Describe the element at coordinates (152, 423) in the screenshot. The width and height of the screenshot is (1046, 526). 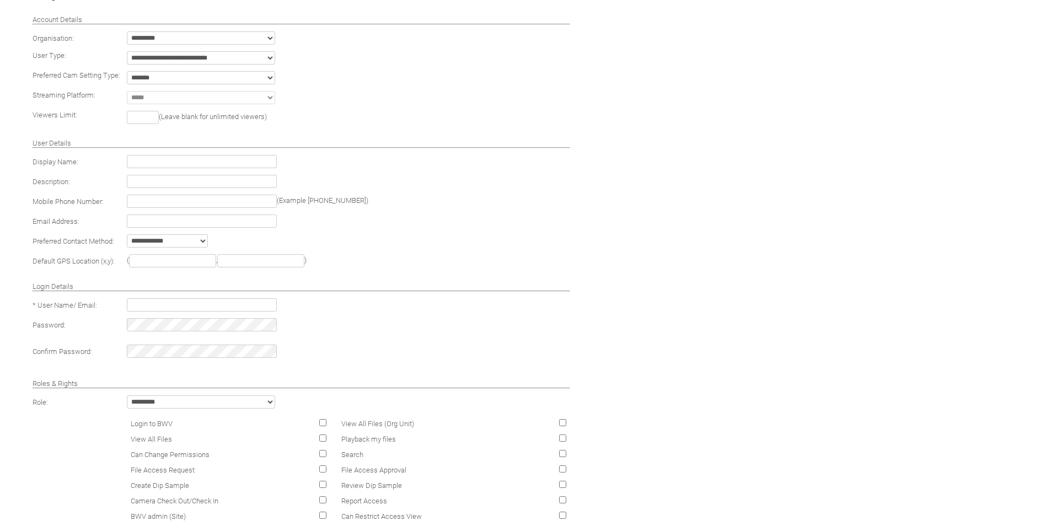
I see `span: Login to BWV` at that location.